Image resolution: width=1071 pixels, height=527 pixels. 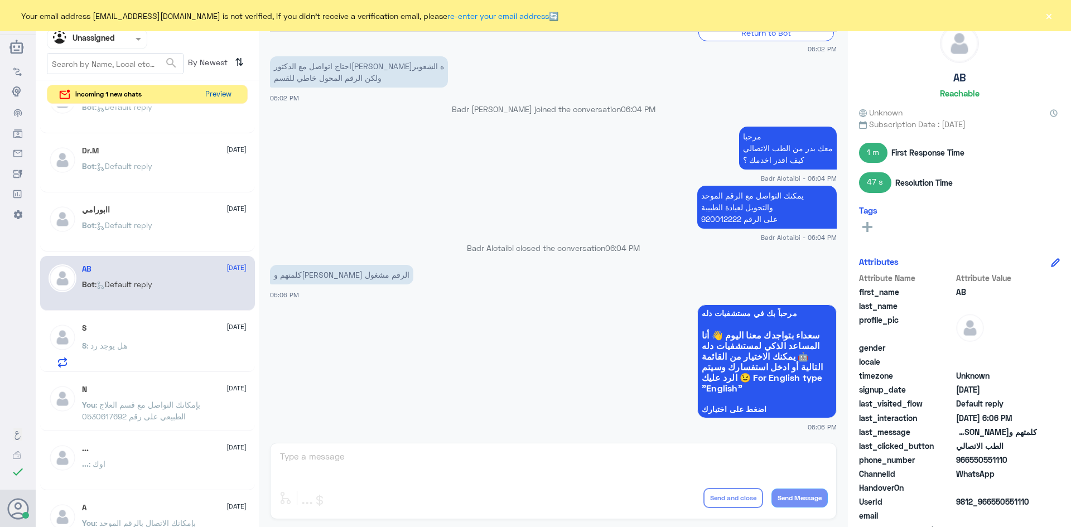 What do you see at coordinates (906, 474) in the screenshot?
I see `span: ChannelId` at bounding box center [906, 474].